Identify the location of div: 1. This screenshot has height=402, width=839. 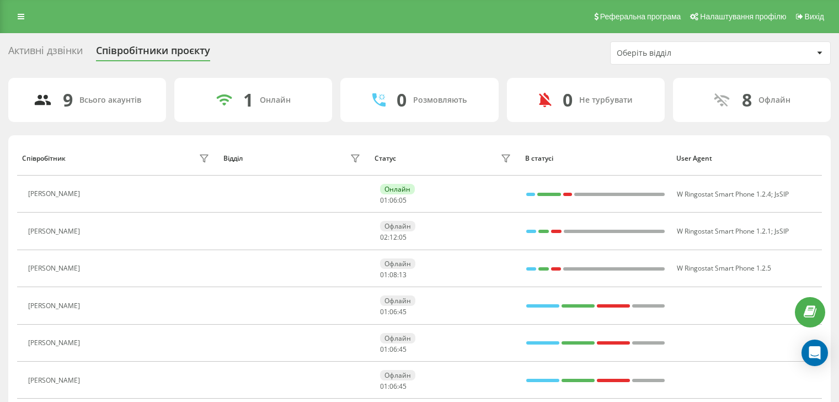
(248, 100).